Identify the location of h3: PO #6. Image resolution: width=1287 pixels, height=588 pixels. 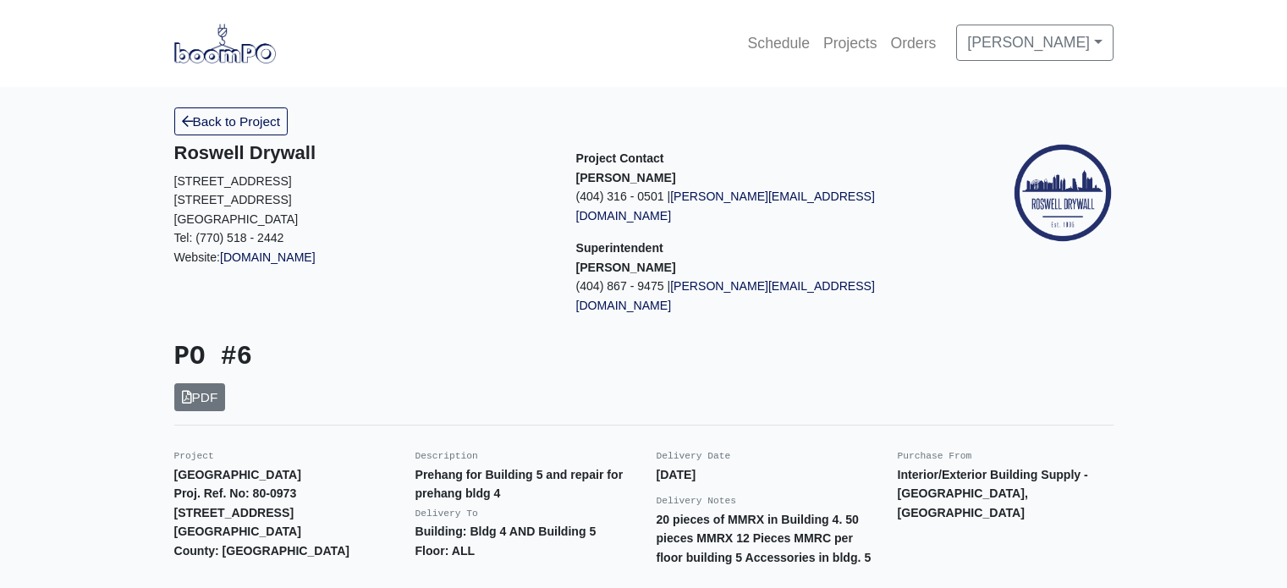
(403, 357).